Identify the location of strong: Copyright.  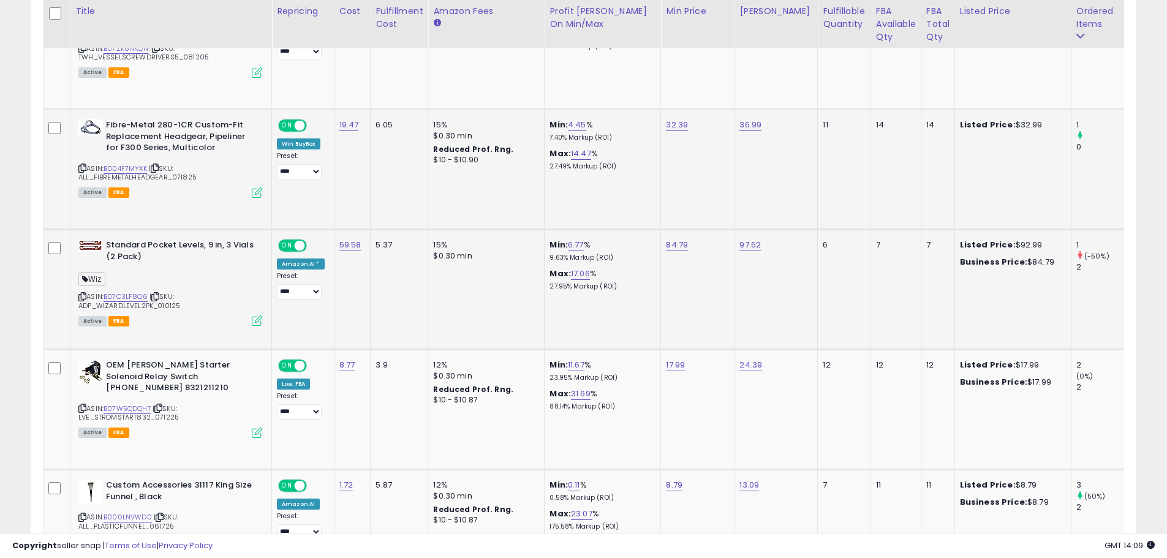
(34, 545).